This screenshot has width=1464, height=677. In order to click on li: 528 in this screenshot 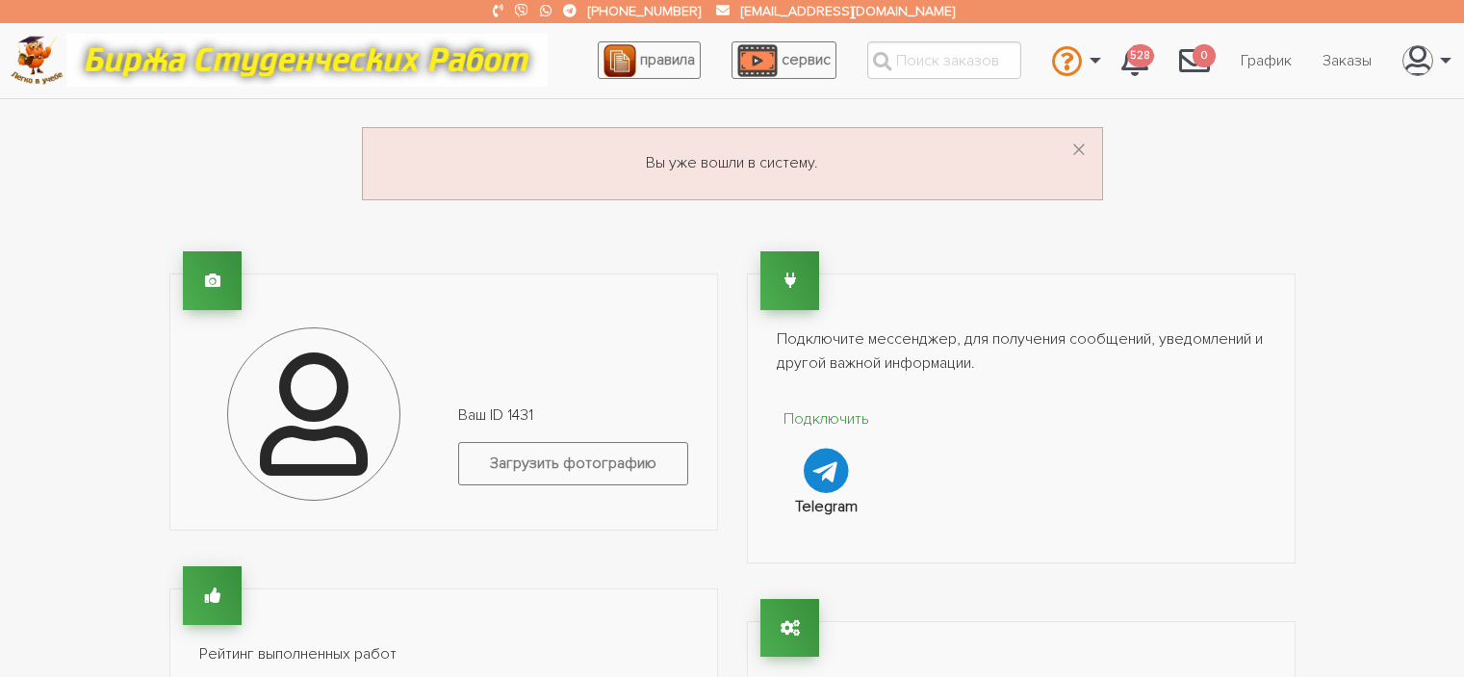, I will do `click(1135, 61)`.